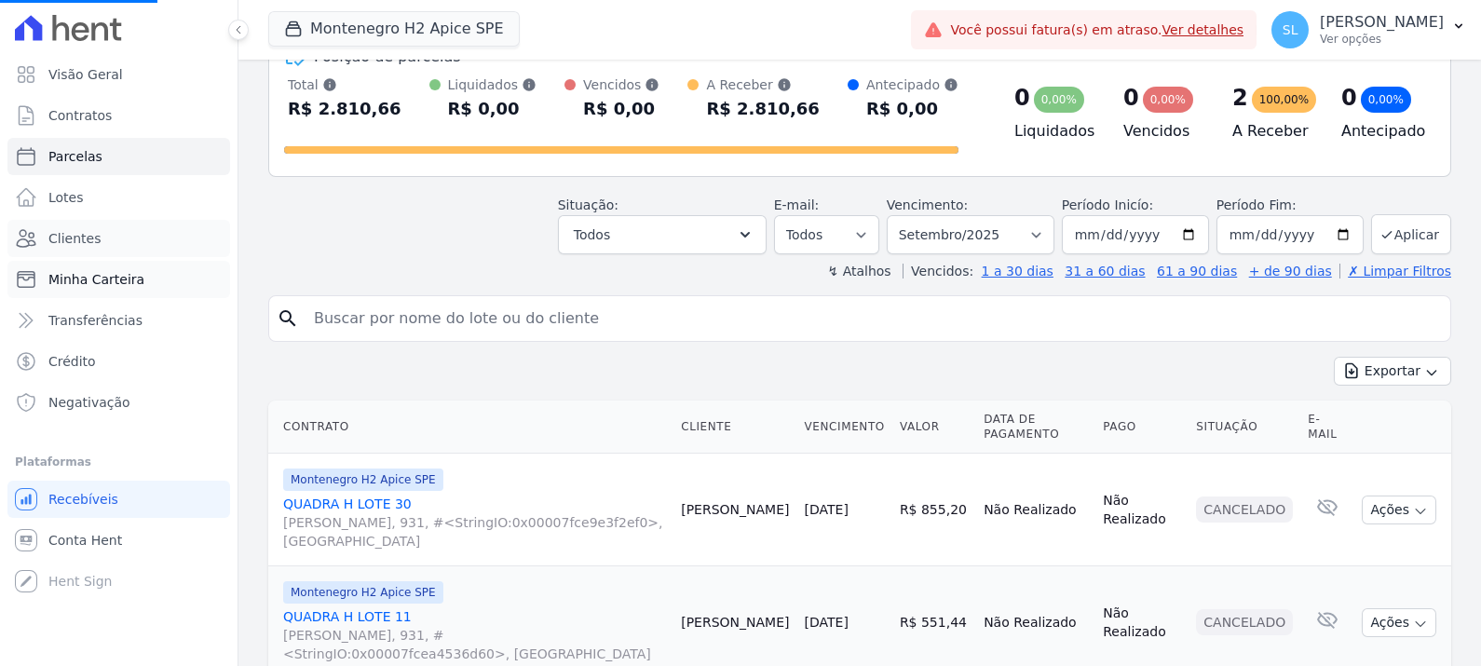 The width and height of the screenshot is (1481, 666). What do you see at coordinates (1290, 30) in the screenshot?
I see `span: SL` at bounding box center [1290, 30].